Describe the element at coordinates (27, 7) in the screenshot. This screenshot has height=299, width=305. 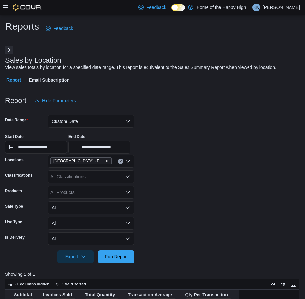
I see `img: Cova` at that location.